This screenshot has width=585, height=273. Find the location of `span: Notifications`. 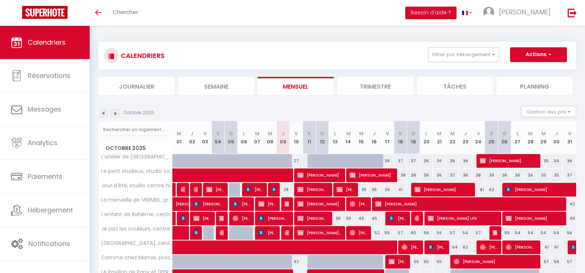

span: Notifications is located at coordinates (49, 243).